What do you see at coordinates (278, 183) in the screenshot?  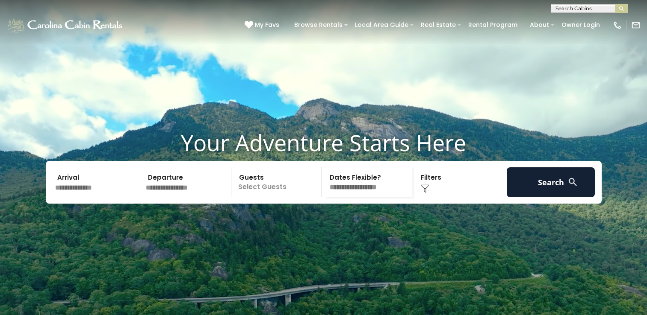 I see `p: Select Guests` at bounding box center [278, 183].